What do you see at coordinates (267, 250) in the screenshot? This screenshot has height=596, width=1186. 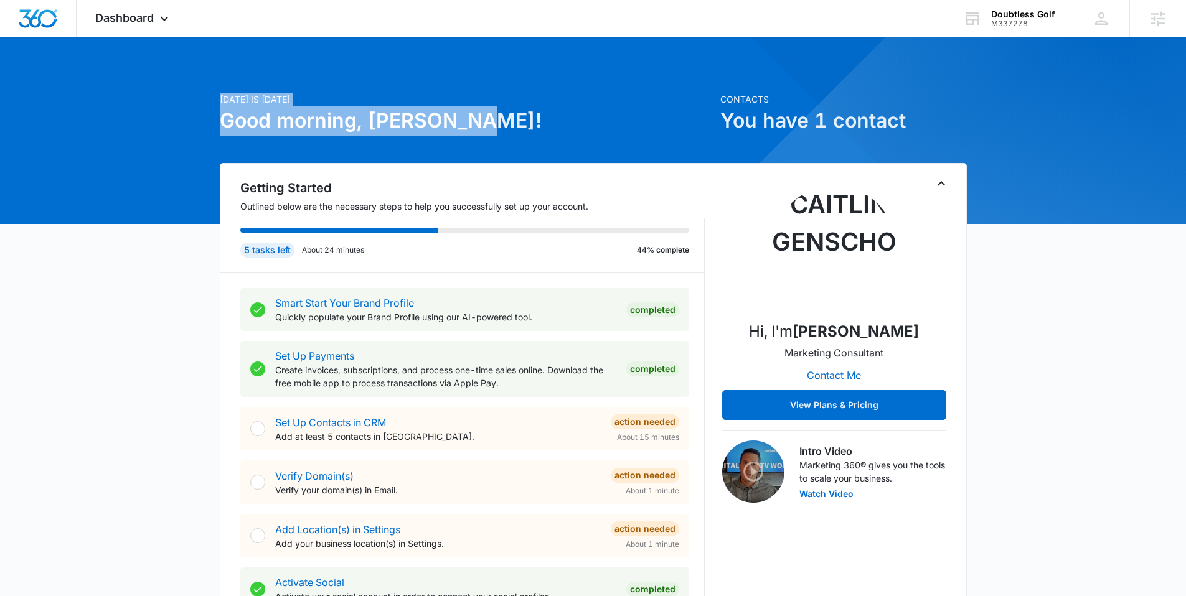 I see `div: 5 tasks left` at bounding box center [267, 250].